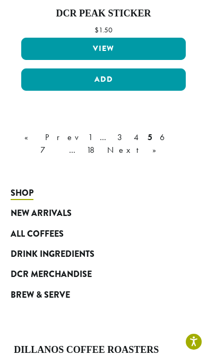  I want to click on a: New Arrivals, so click(104, 214).